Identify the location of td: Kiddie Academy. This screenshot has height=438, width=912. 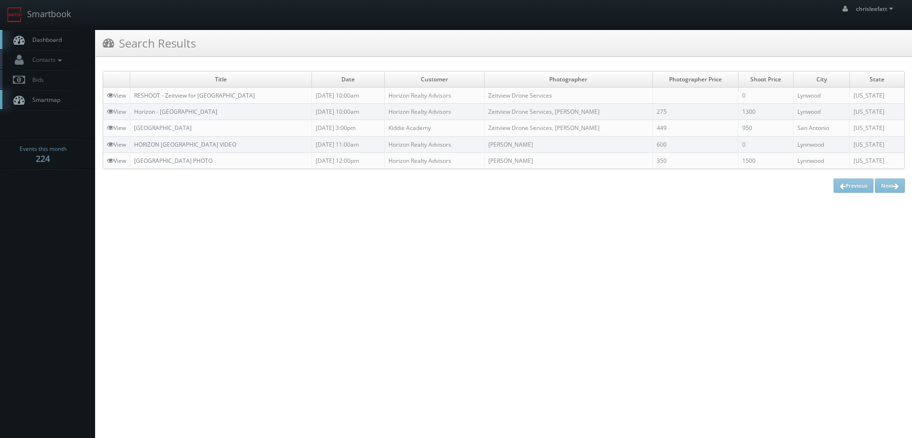
(434, 128).